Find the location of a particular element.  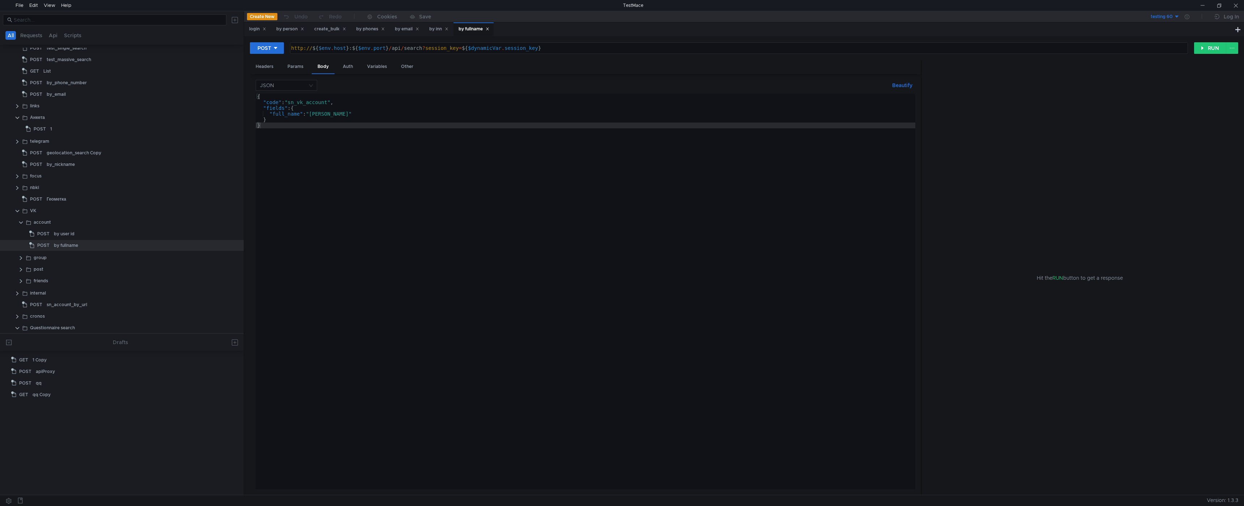

div: POST is located at coordinates (264, 48).